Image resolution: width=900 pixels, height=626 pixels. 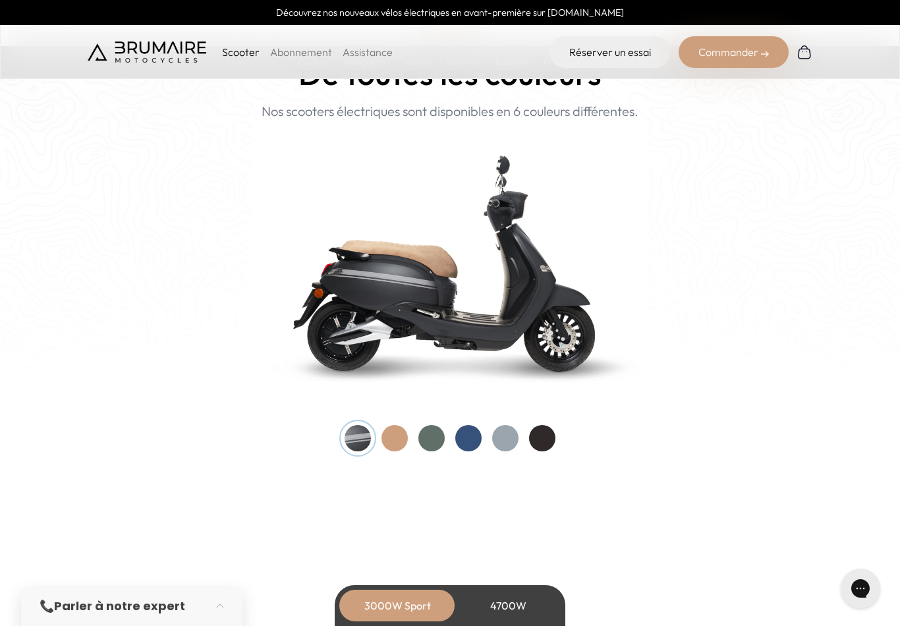 I want to click on a: Réserver un essai, so click(x=610, y=52).